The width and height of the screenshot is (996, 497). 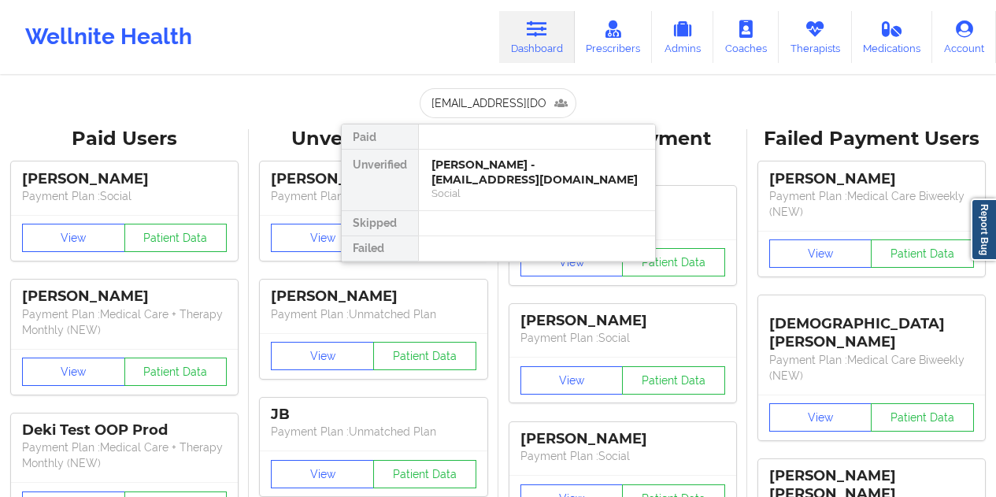 What do you see at coordinates (380, 137) in the screenshot?
I see `div: Paid` at bounding box center [380, 137].